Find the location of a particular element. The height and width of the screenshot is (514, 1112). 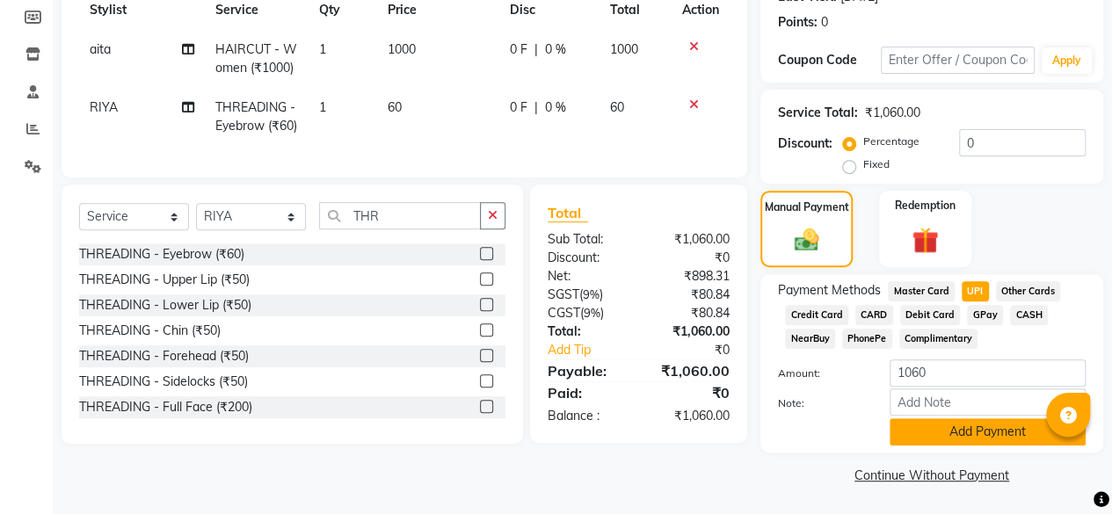

div: 0 is located at coordinates (825, 22).